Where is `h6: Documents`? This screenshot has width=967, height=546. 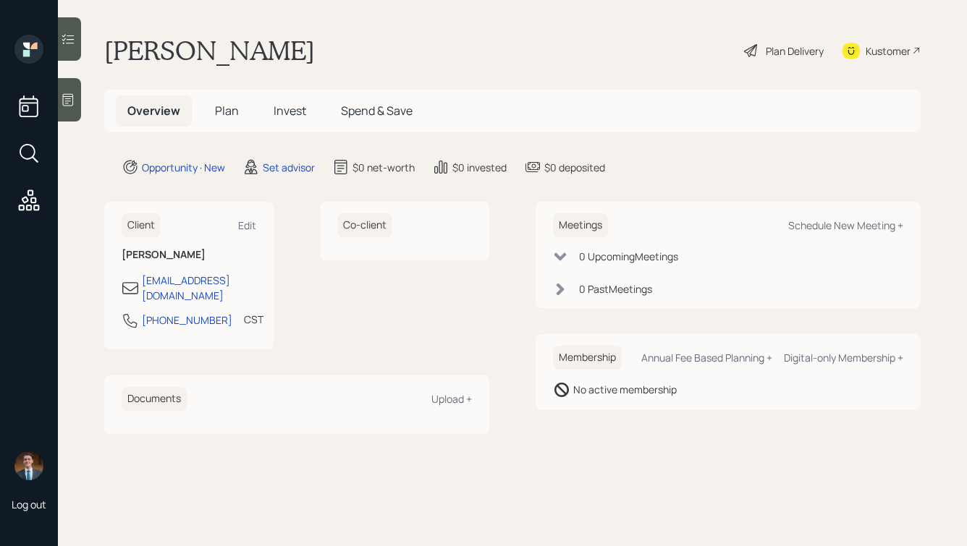
h6: Documents is located at coordinates (154, 399).